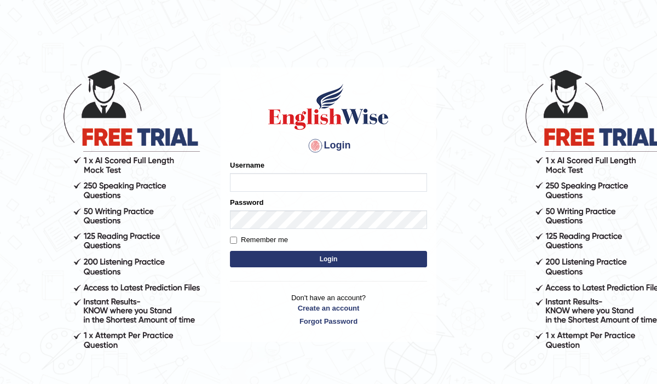 This screenshot has width=657, height=384. What do you see at coordinates (328, 308) in the screenshot?
I see `a: Create an account` at bounding box center [328, 308].